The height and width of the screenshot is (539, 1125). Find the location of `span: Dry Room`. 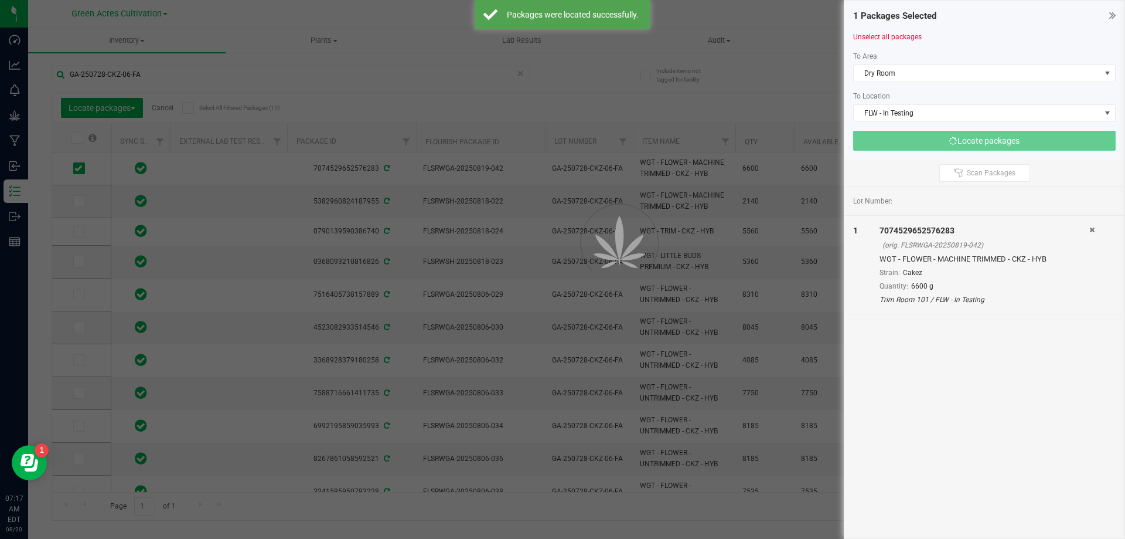

span: Dry Room is located at coordinates (977, 73).